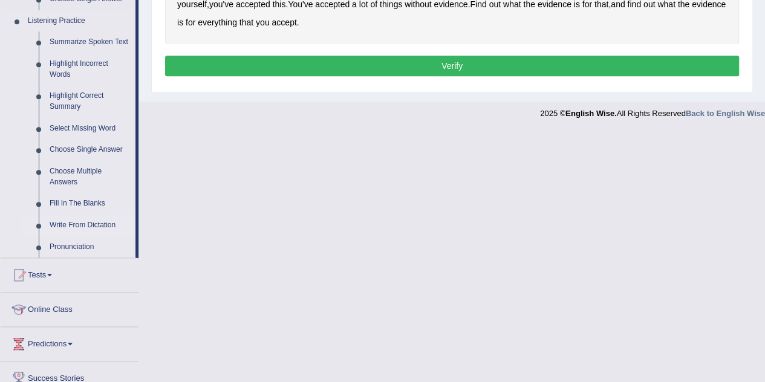 The height and width of the screenshot is (382, 765). I want to click on b: you, so click(262, 22).